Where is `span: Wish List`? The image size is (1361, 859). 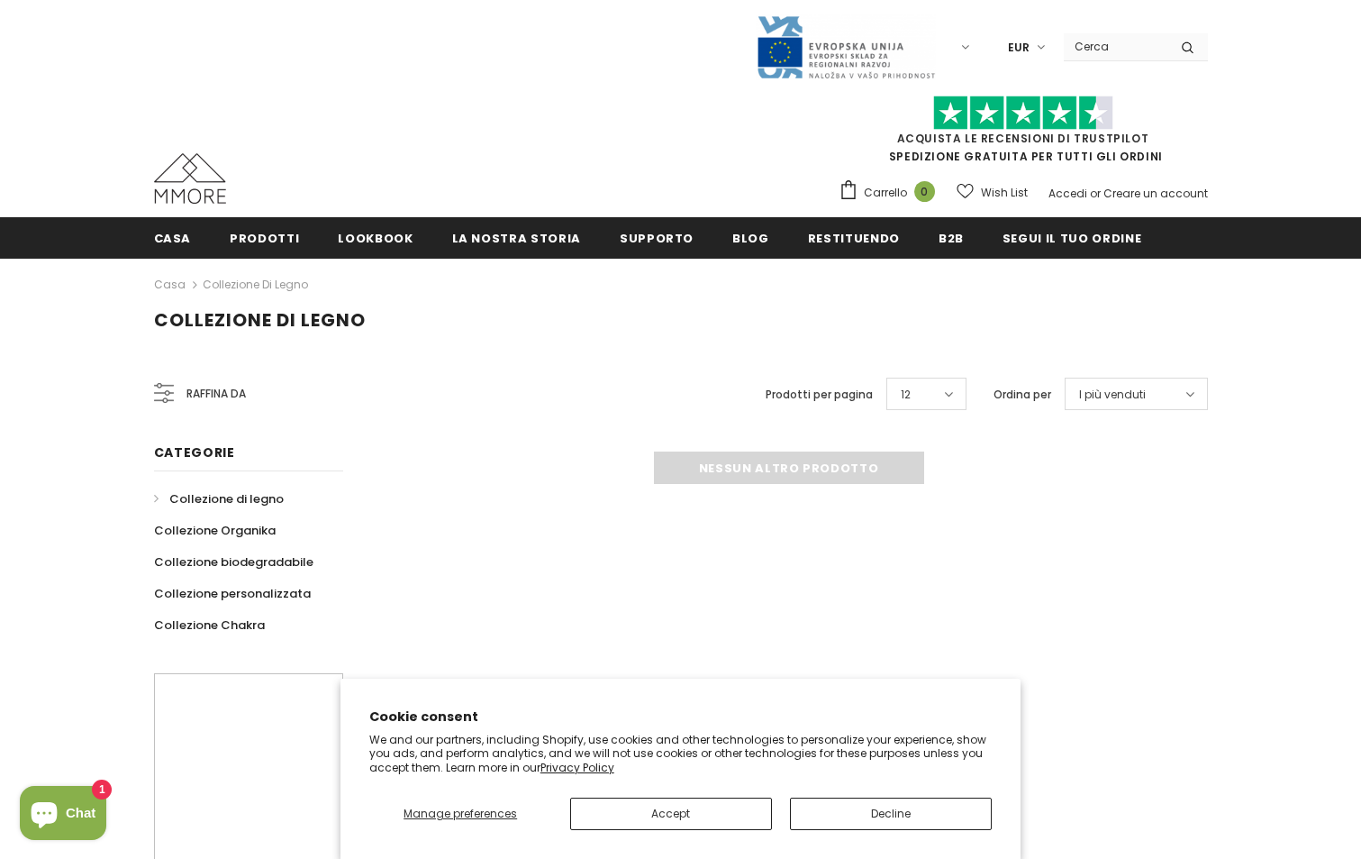
span: Wish List is located at coordinates (1005, 193).